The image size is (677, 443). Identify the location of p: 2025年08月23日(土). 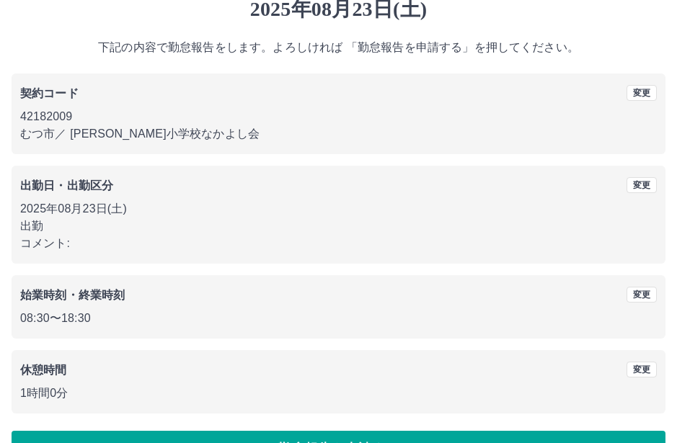
(338, 209).